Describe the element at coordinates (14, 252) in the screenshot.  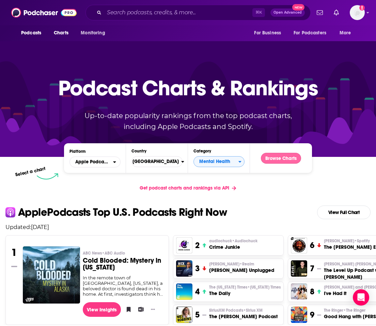
I see `h3: 1` at that location.